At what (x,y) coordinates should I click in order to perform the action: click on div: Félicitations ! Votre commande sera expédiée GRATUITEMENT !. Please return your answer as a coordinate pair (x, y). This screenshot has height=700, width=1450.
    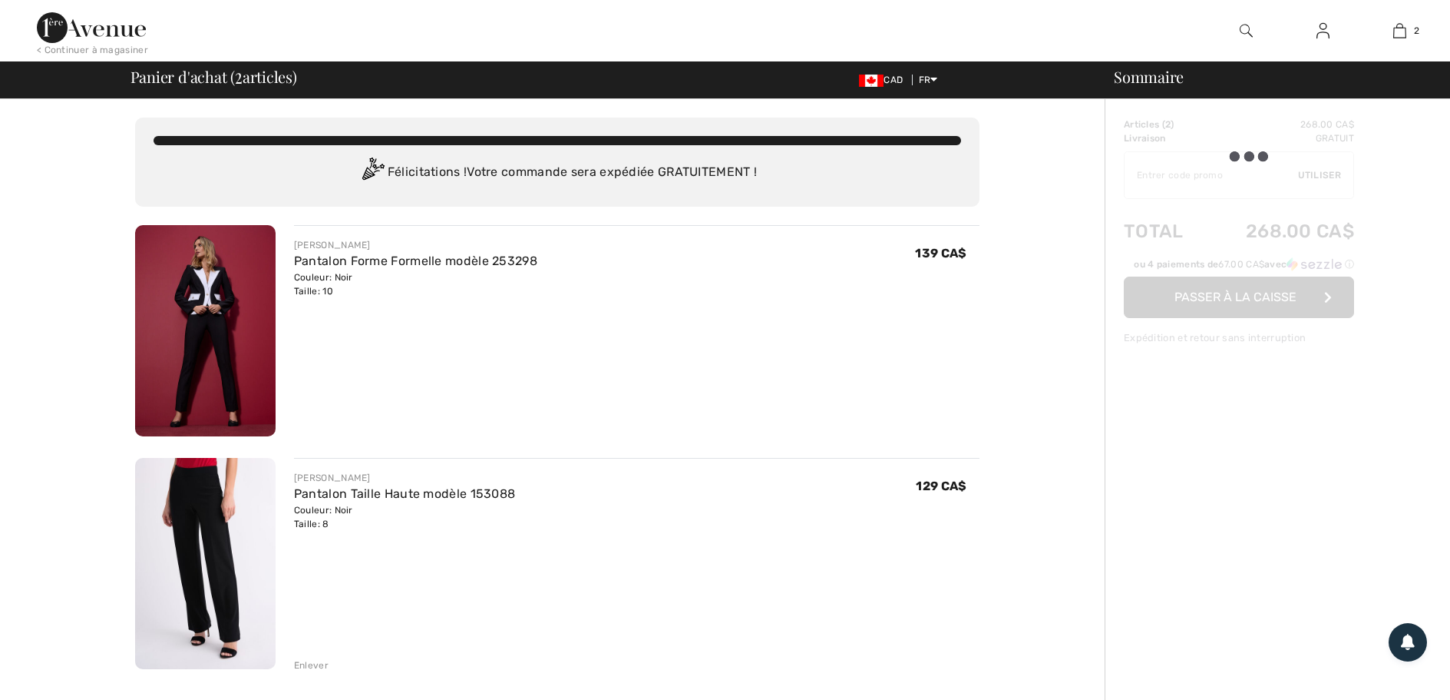
    Looking at the image, I should click on (557, 173).